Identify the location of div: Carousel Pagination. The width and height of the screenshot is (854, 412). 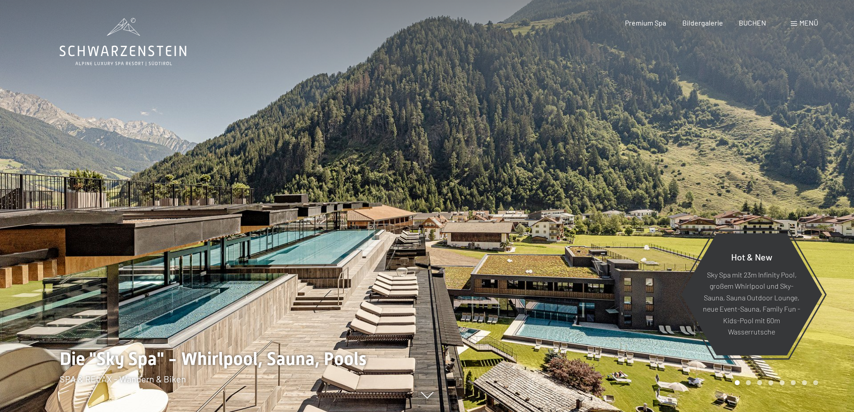
(775, 382).